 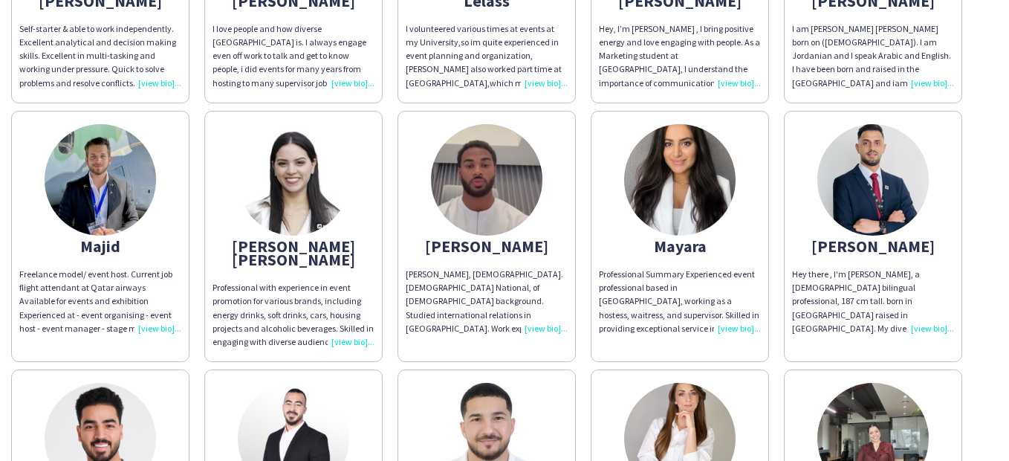 What do you see at coordinates (100, 301) in the screenshot?
I see `div: Freelance model/ event host. Current job flight attendant at Qatar airways Available for events a...` at bounding box center [100, 301].